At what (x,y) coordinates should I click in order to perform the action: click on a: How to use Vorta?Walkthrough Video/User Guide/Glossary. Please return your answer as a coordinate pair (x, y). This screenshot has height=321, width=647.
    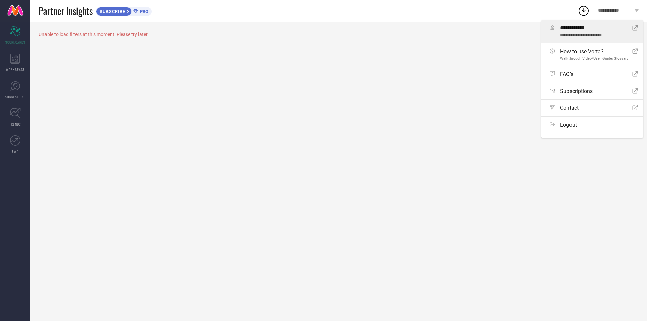
    Looking at the image, I should click on (592, 54).